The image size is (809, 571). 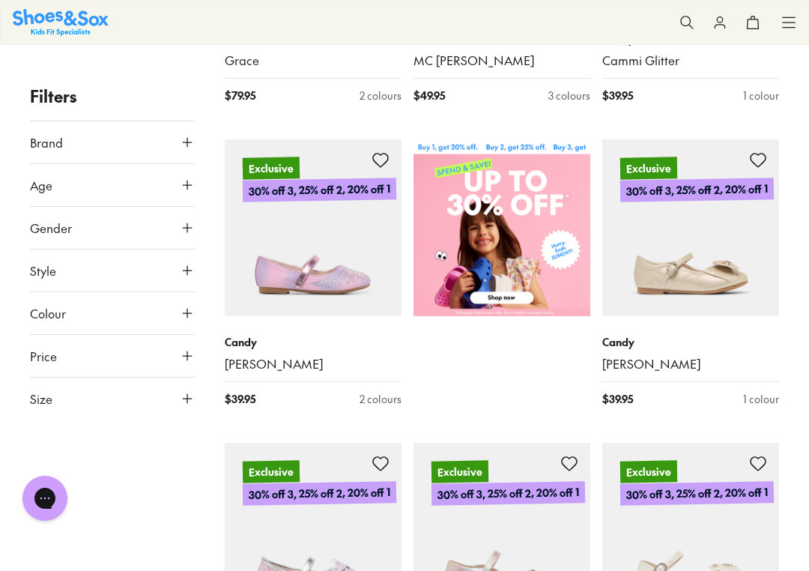 I want to click on button: Gender, so click(x=112, y=228).